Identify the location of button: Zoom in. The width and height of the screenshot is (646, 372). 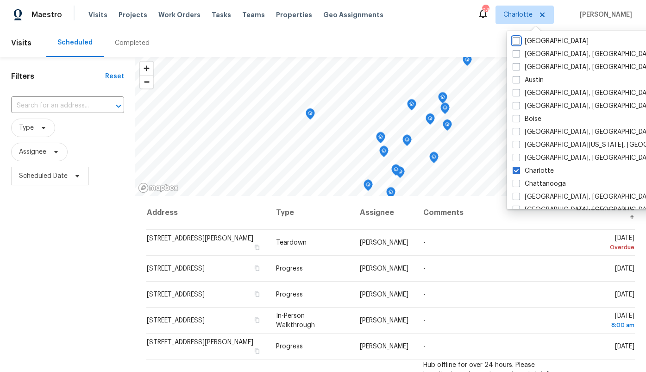
(146, 68).